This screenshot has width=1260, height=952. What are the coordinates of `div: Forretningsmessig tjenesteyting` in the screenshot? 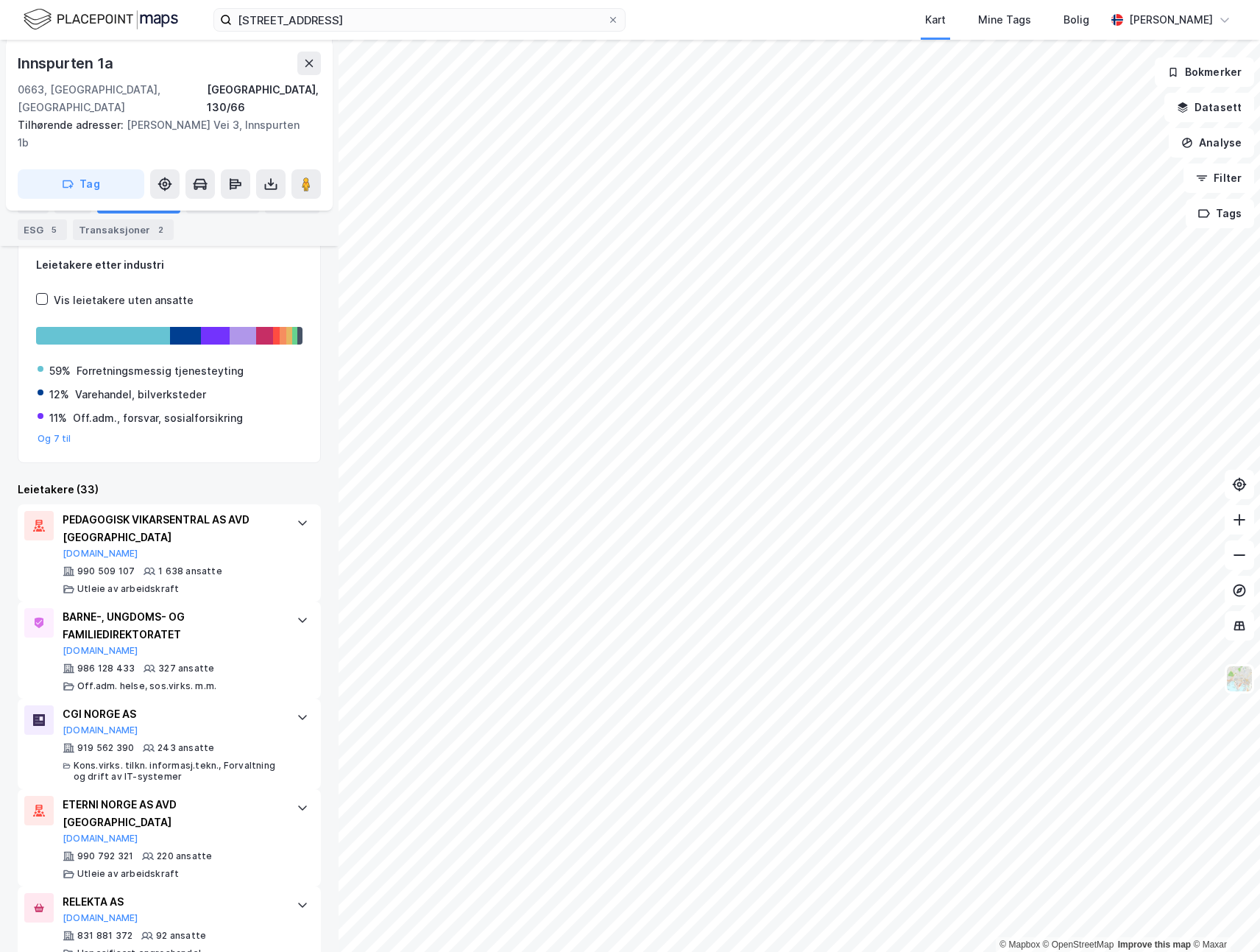 It's located at (160, 371).